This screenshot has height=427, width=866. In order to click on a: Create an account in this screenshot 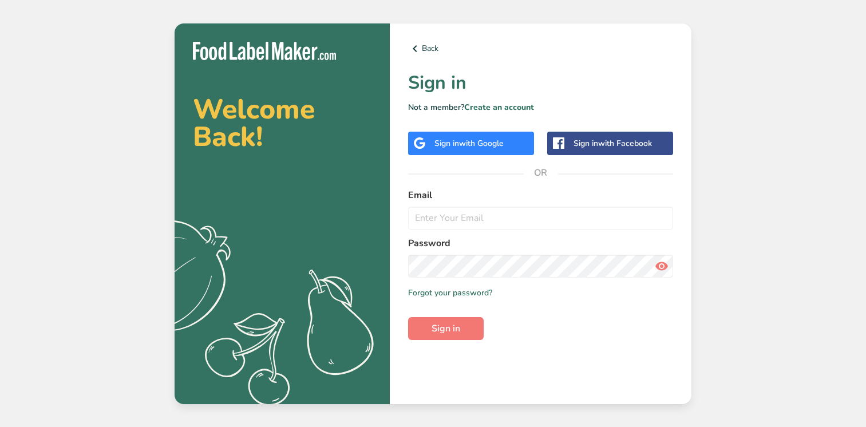, I will do `click(499, 107)`.